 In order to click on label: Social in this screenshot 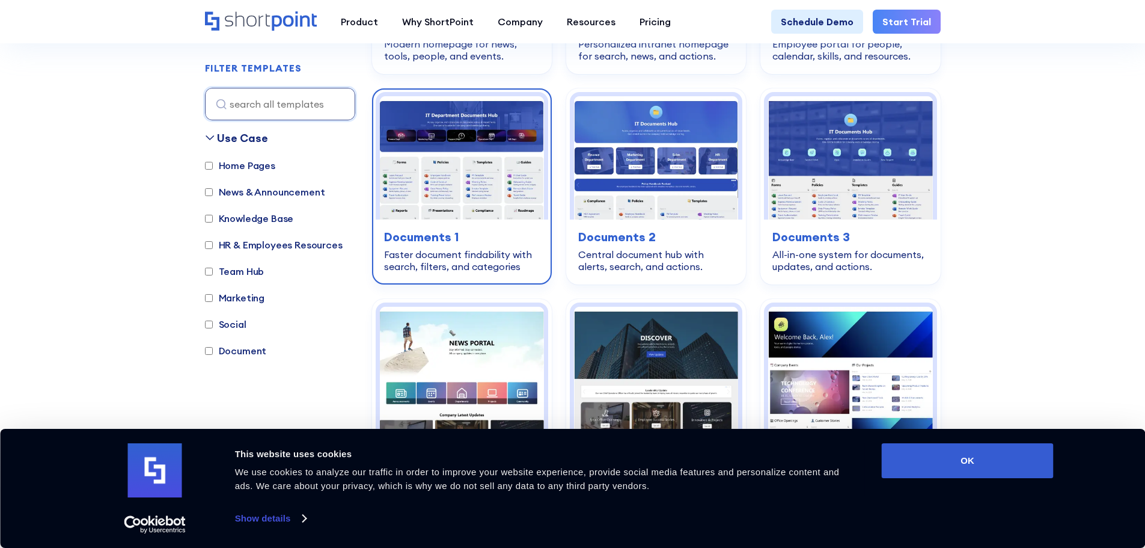, I will do `click(225, 324)`.